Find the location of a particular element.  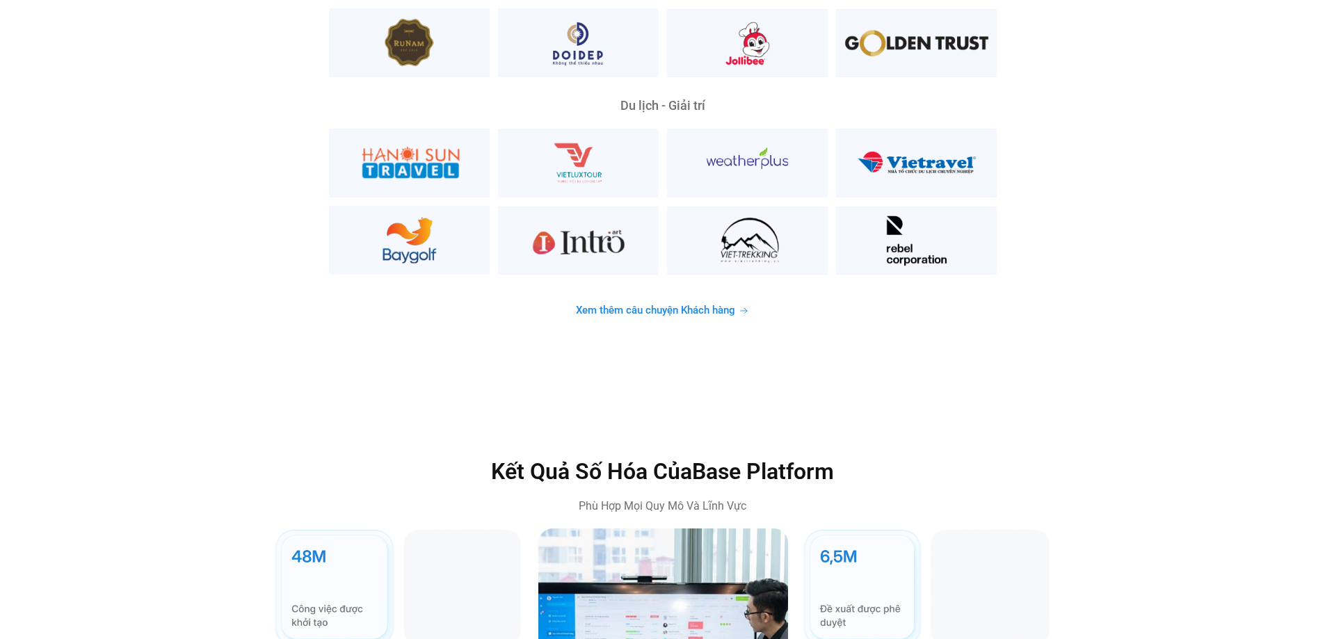

div: Du lịch - Giải trí is located at coordinates (663, 106).